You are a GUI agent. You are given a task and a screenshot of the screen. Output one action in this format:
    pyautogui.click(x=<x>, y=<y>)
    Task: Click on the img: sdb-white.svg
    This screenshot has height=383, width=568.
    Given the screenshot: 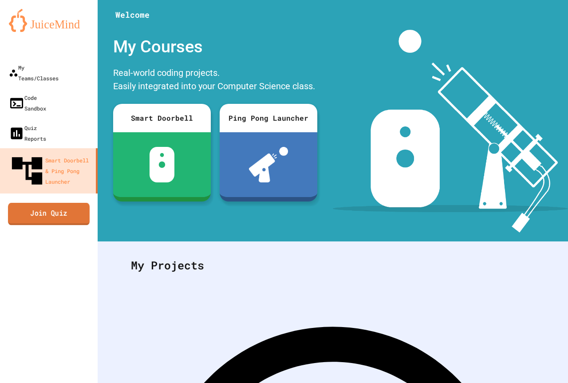 What is the action you would take?
    pyautogui.click(x=162, y=165)
    